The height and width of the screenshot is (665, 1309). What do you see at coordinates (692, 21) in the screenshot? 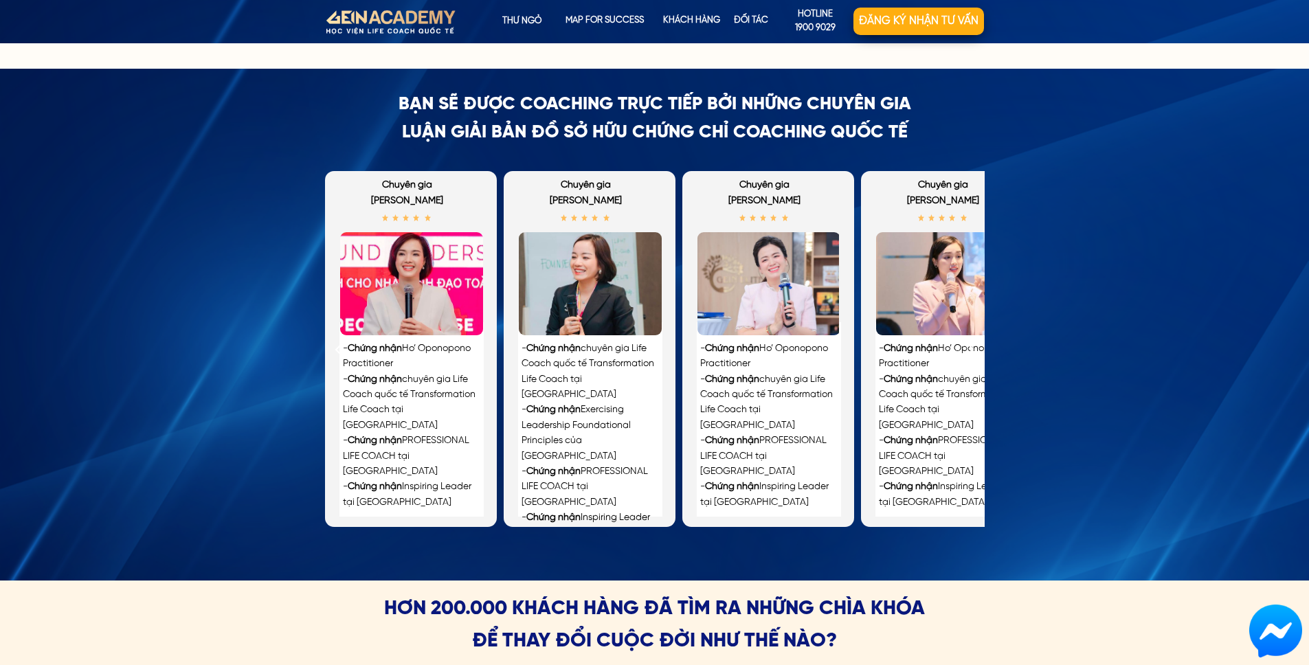
I see `p: KHÁCH HÀNG` at bounding box center [692, 21].